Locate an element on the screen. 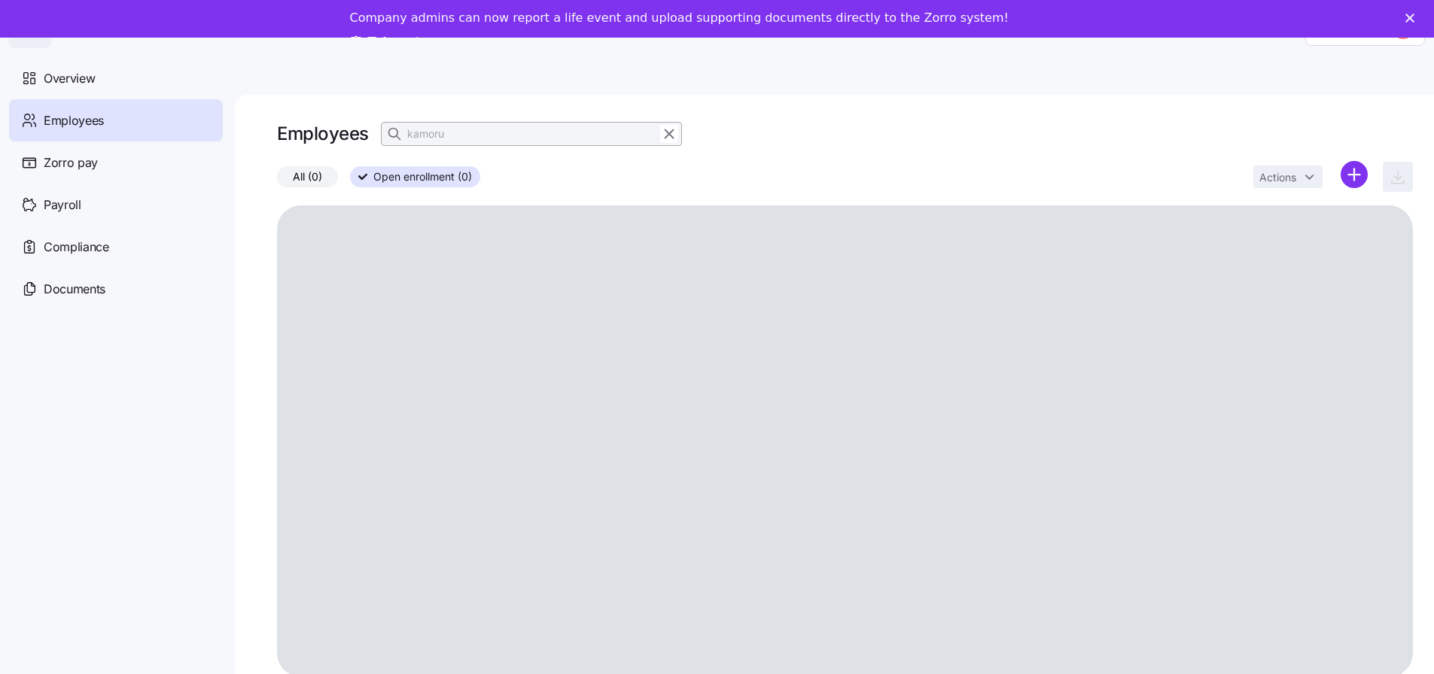  span: Payroll is located at coordinates (62, 205).